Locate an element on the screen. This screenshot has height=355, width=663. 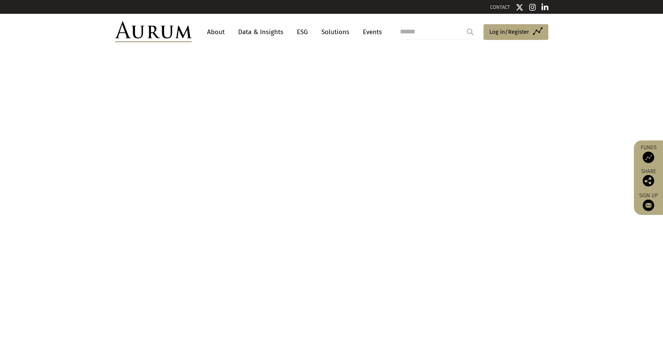
a: Events is located at coordinates (371, 32).